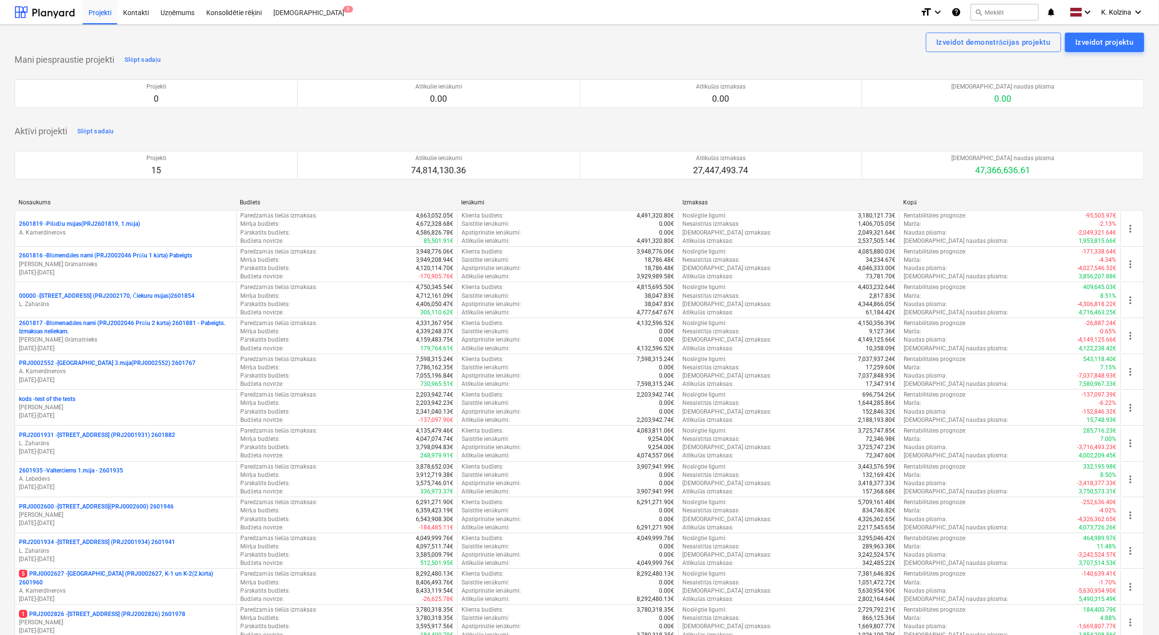 The image size is (1159, 635). Describe the element at coordinates (71, 470) in the screenshot. I see `p: 2601935 - Valterciems 1.māja - 2601935` at that location.